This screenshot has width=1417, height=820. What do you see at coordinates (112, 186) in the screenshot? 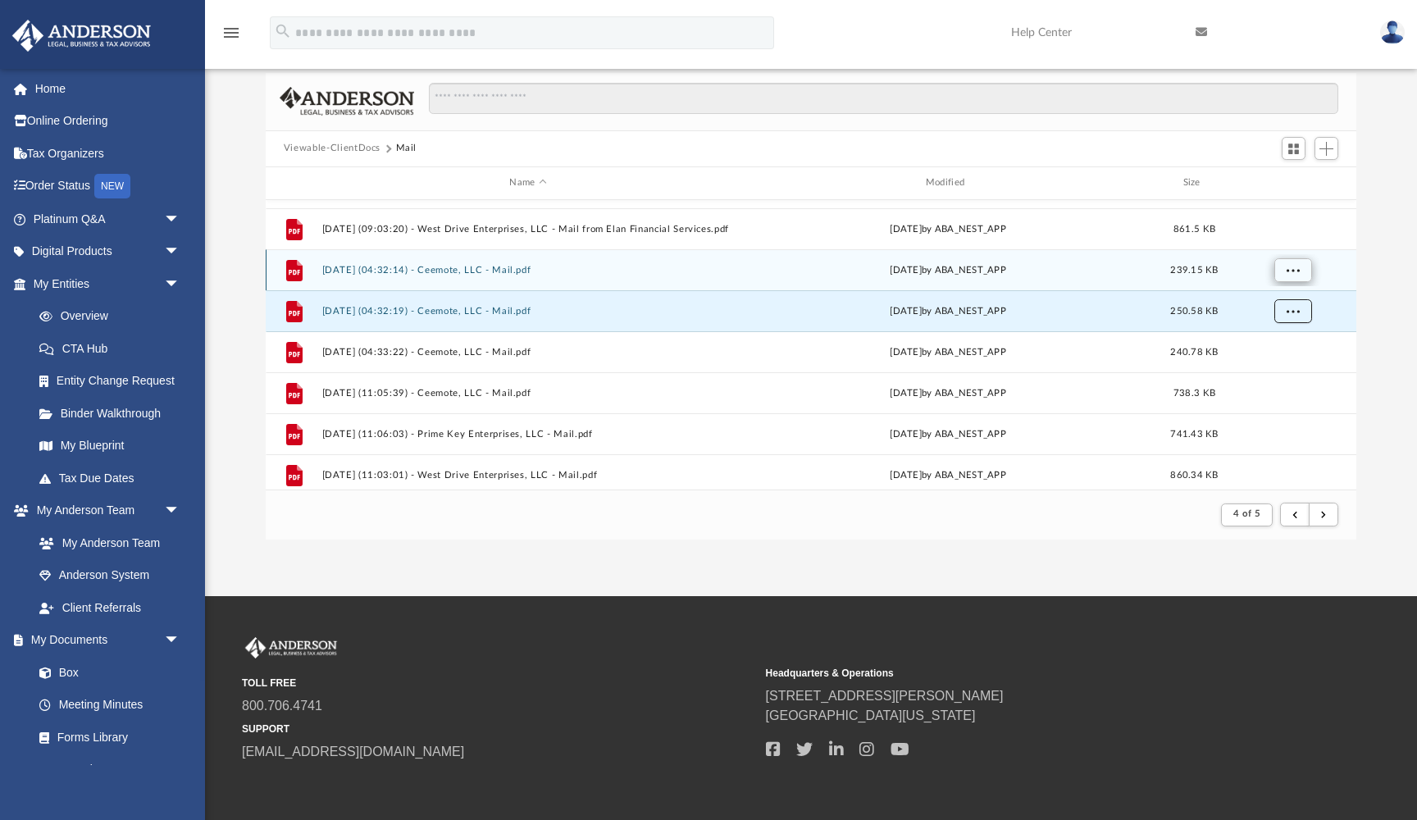
I see `div: NEW` at bounding box center [112, 186].